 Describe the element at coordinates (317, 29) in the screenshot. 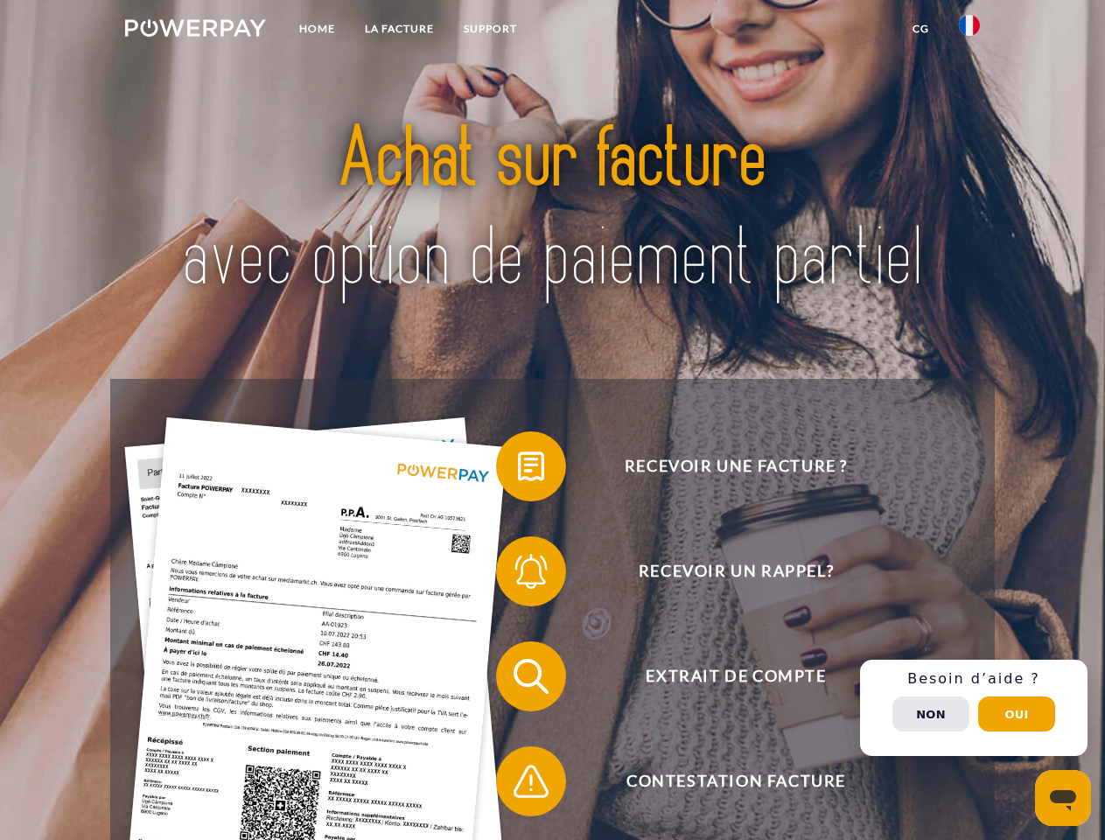

I see `a: Home` at that location.